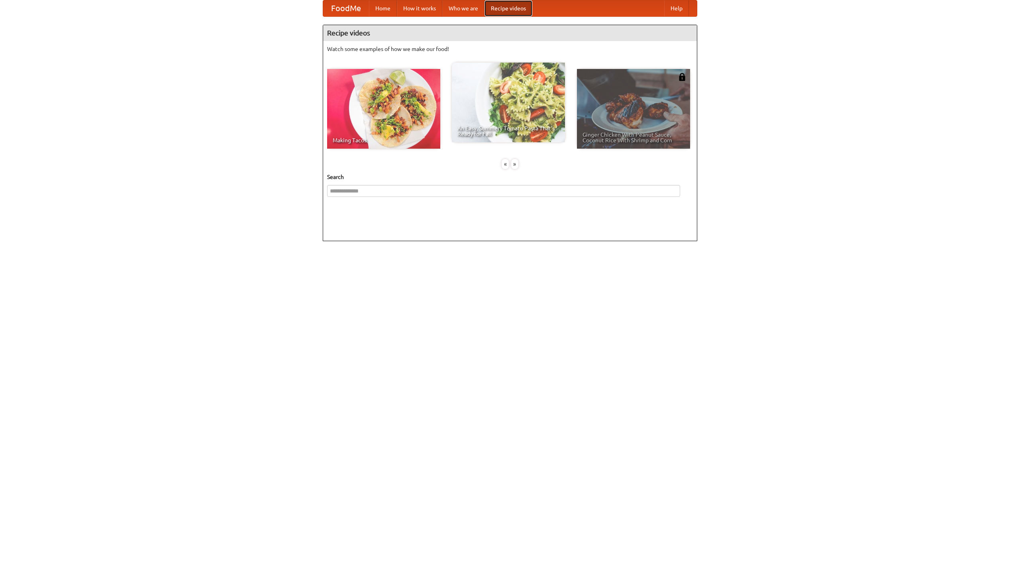 The height and width of the screenshot is (564, 1020). Describe the element at coordinates (676, 8) in the screenshot. I see `a: Help` at that location.